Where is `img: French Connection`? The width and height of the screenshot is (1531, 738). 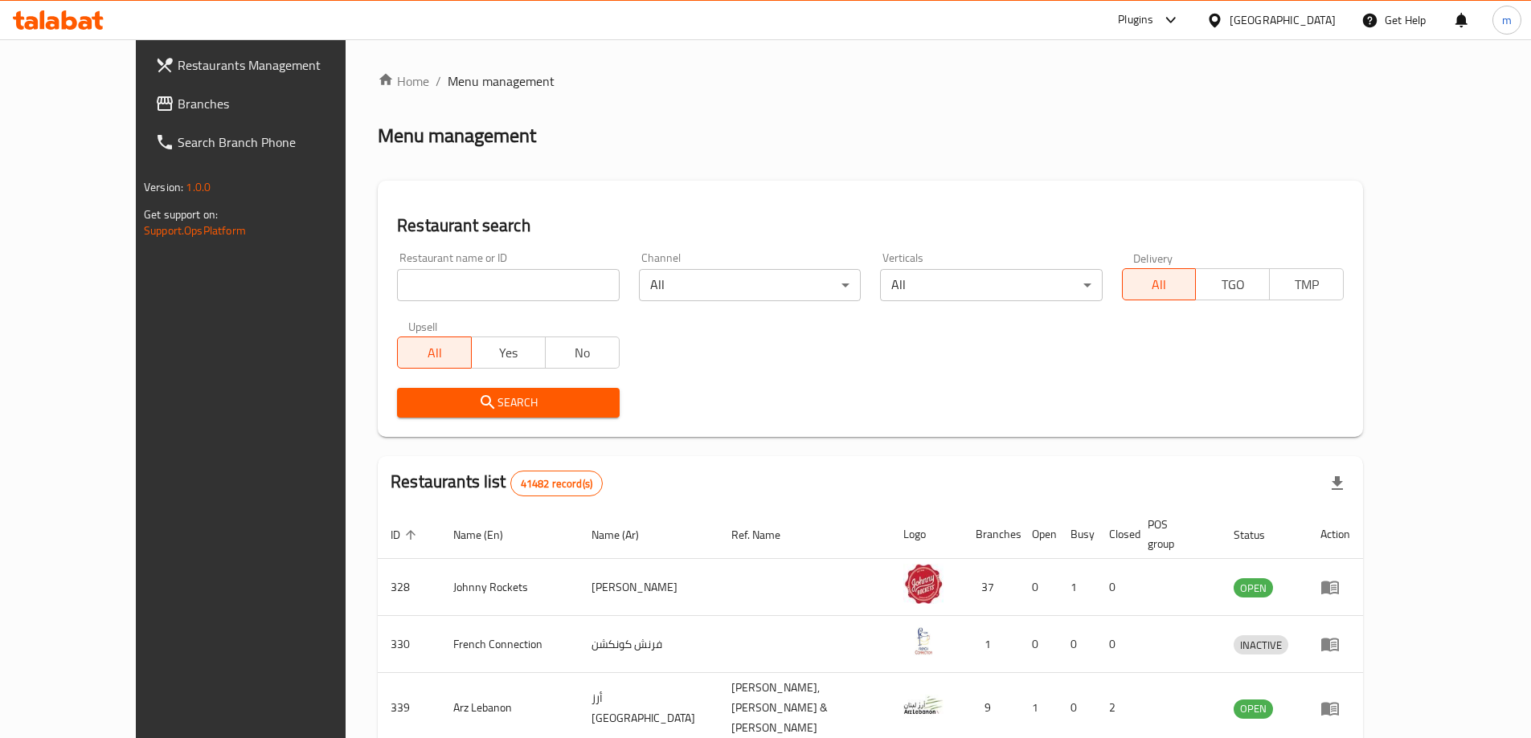 img: French Connection is located at coordinates (923, 641).